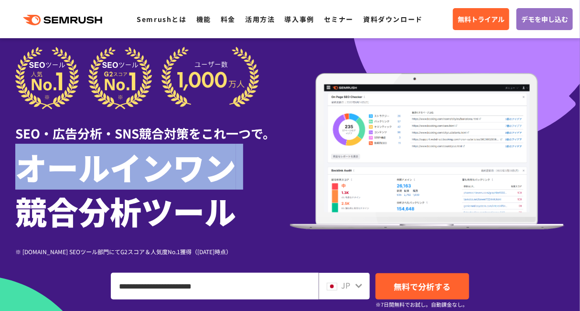 This screenshot has width=580, height=311. I want to click on span: JP, so click(346, 285).